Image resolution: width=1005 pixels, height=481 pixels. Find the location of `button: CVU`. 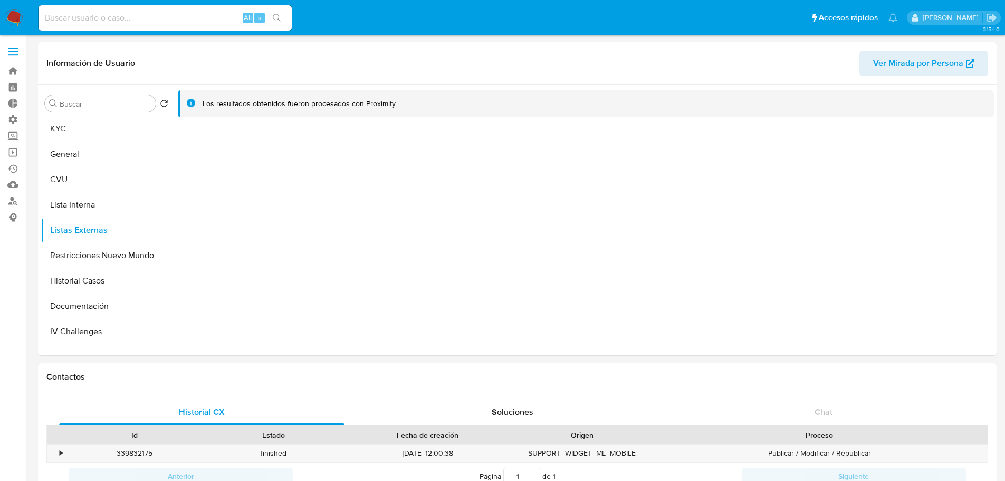

button: CVU is located at coordinates (107, 179).